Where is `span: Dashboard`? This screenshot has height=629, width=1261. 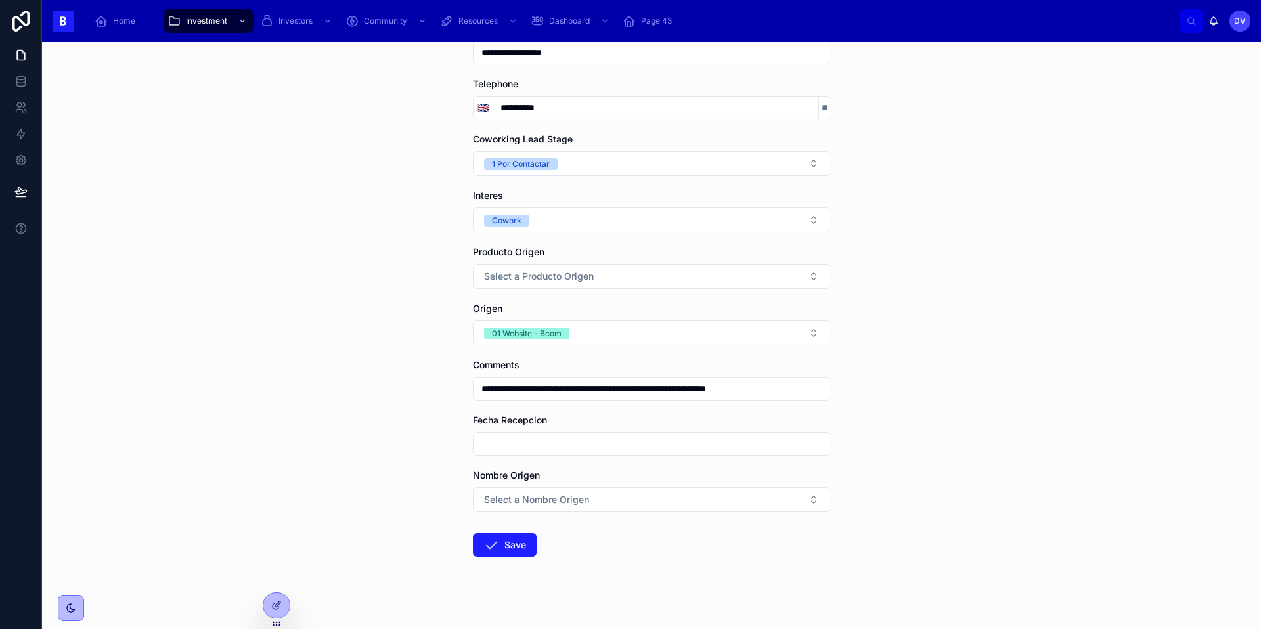 span: Dashboard is located at coordinates (569, 21).